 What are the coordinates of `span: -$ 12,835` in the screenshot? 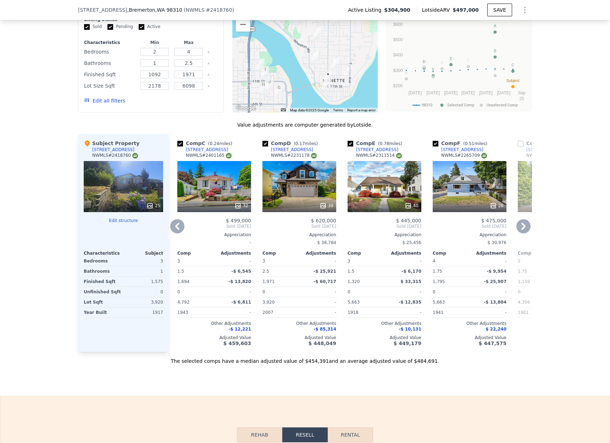 It's located at (410, 302).